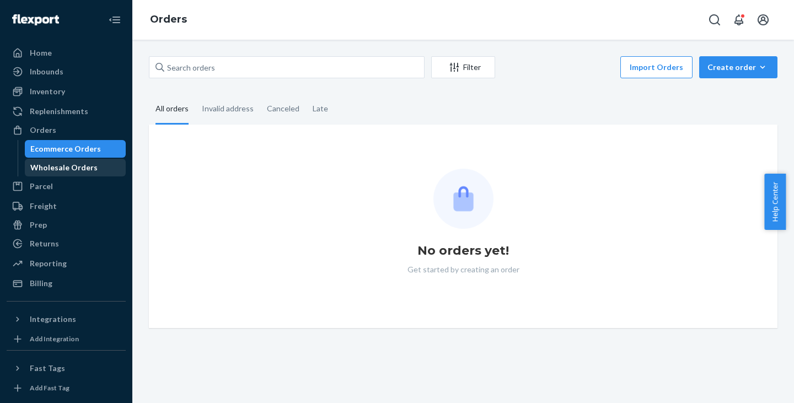  I want to click on div: Home, so click(41, 53).